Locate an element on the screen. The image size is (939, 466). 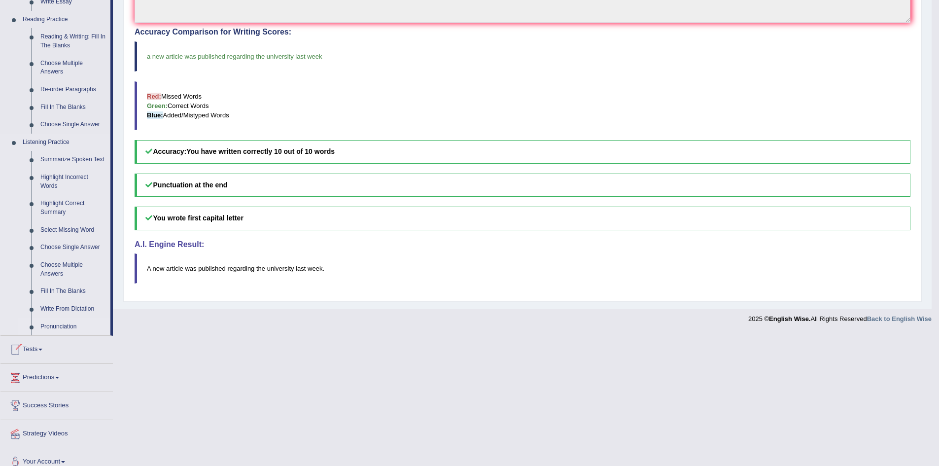
span: article is located at coordinates (175, 268).